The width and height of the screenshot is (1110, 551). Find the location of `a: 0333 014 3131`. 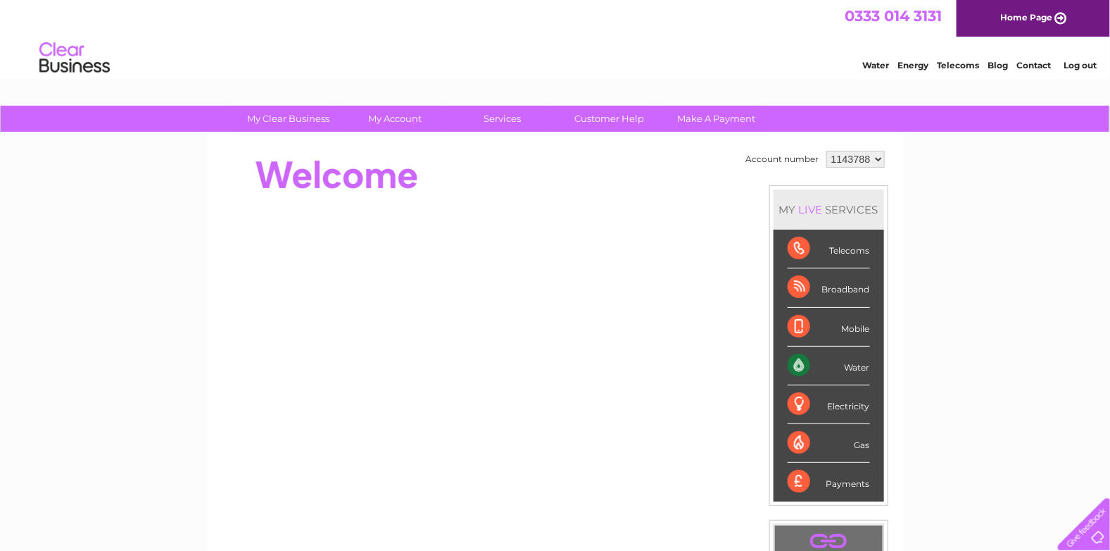

a: 0333 014 3131 is located at coordinates (893, 15).